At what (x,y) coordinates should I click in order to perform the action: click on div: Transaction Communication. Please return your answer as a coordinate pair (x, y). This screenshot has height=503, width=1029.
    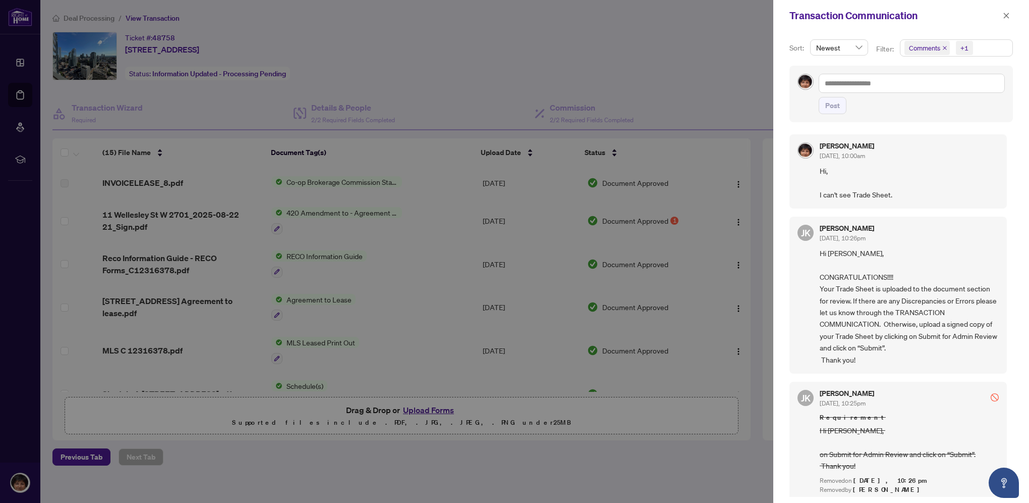
    Looking at the image, I should click on (895, 16).